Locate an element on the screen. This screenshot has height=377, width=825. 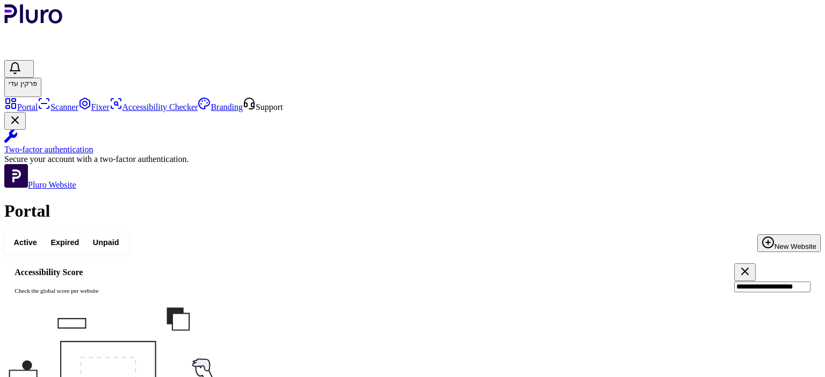
button: Unpaid is located at coordinates (106, 243).